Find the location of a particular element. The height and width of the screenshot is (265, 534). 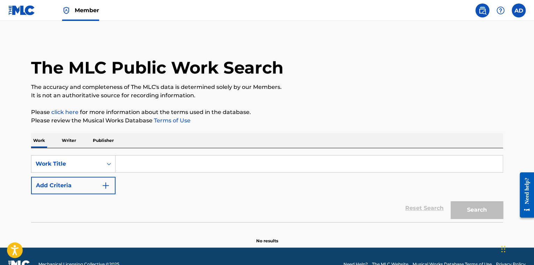

img: 9d2ae6d4665cec9f34b9.svg is located at coordinates (106, 186).